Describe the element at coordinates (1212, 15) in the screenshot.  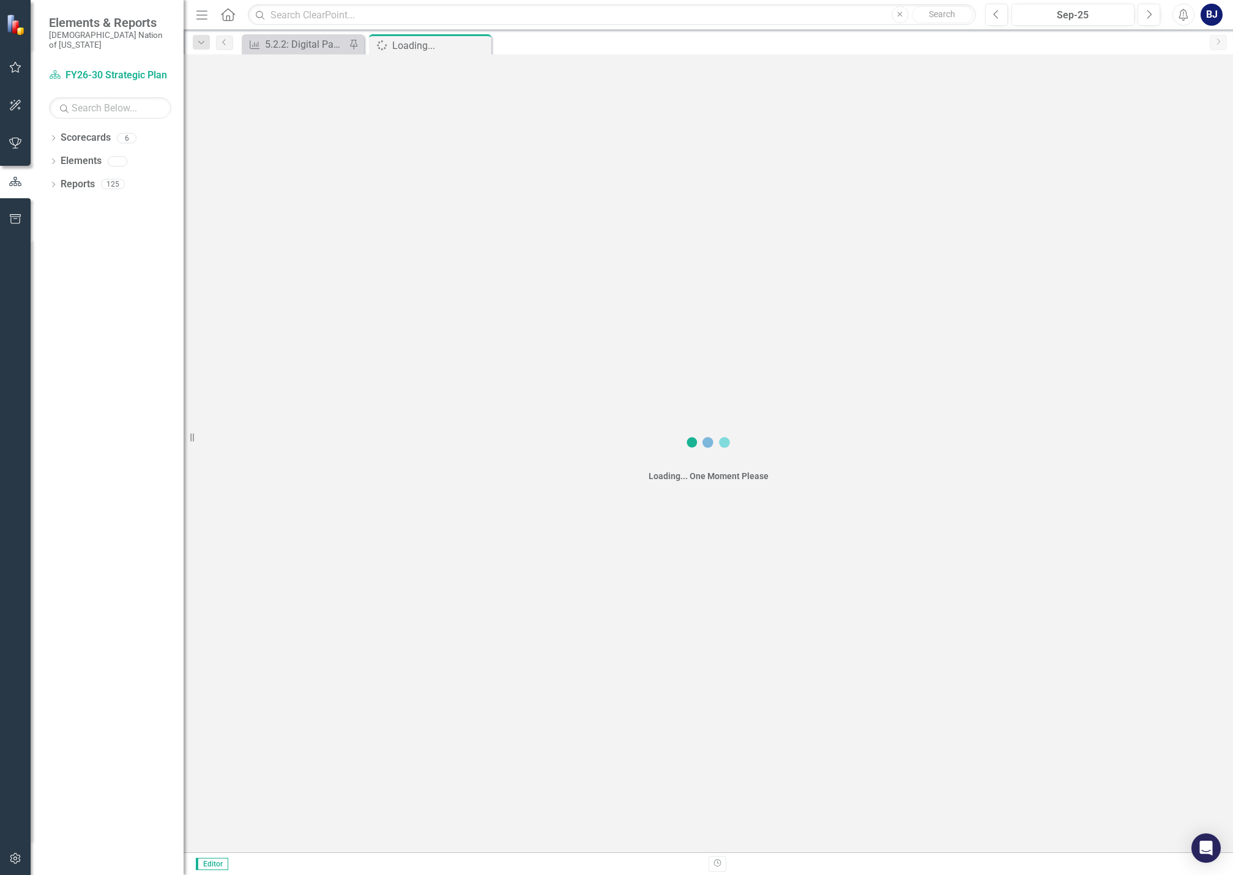
I see `button: BJ` at that location.